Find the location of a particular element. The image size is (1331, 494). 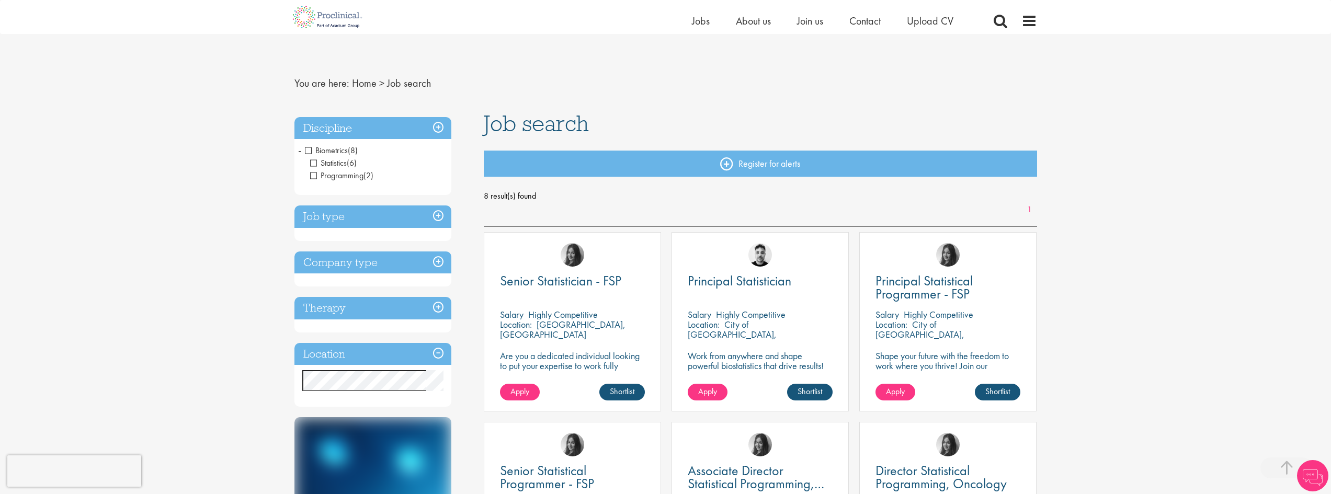

p: Are you a dedicated individual looking to put your expertise to work fully flexibly in a remote p... is located at coordinates (572, 365).